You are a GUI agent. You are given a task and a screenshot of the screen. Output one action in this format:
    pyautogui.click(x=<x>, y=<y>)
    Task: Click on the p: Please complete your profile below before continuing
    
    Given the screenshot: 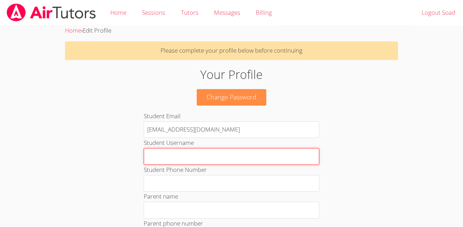 What is the action you would take?
    pyautogui.click(x=232, y=51)
    